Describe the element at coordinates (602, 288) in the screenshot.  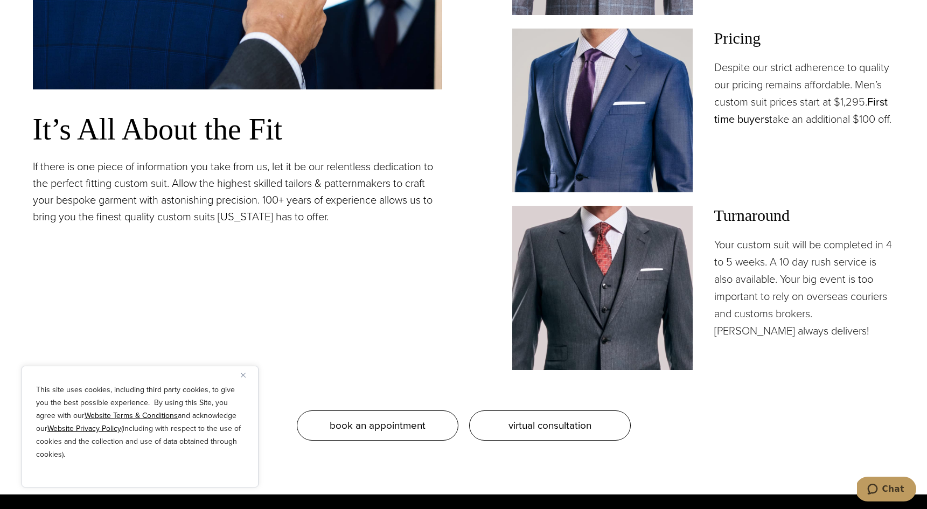
I see `img: Client in vested charcoal bespoke suit with white shirt and red patterned tie.` at that location.